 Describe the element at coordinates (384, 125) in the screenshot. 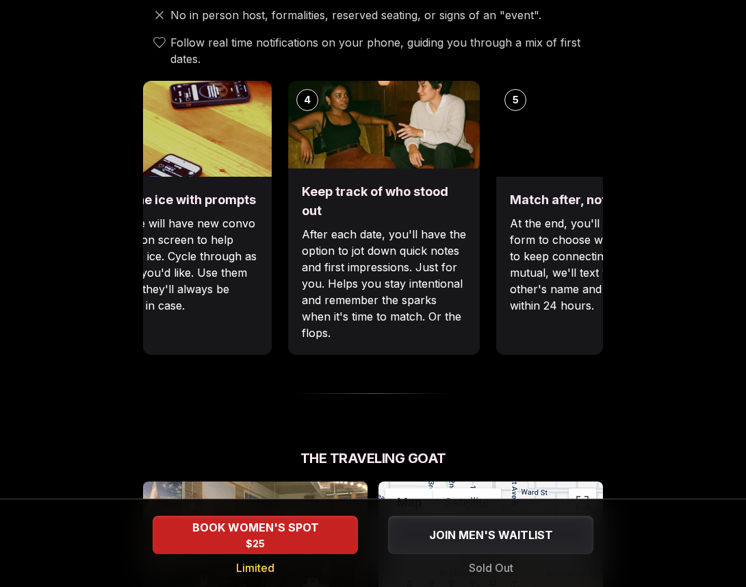

I see `img: Keep track of who stood out` at that location.